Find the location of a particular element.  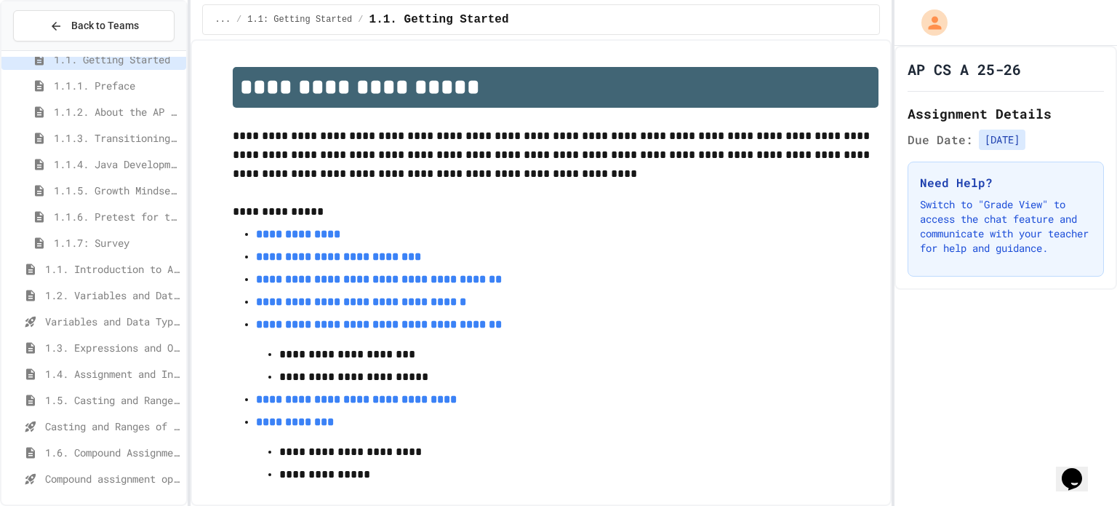

h3: Need Help? is located at coordinates (1006, 183).